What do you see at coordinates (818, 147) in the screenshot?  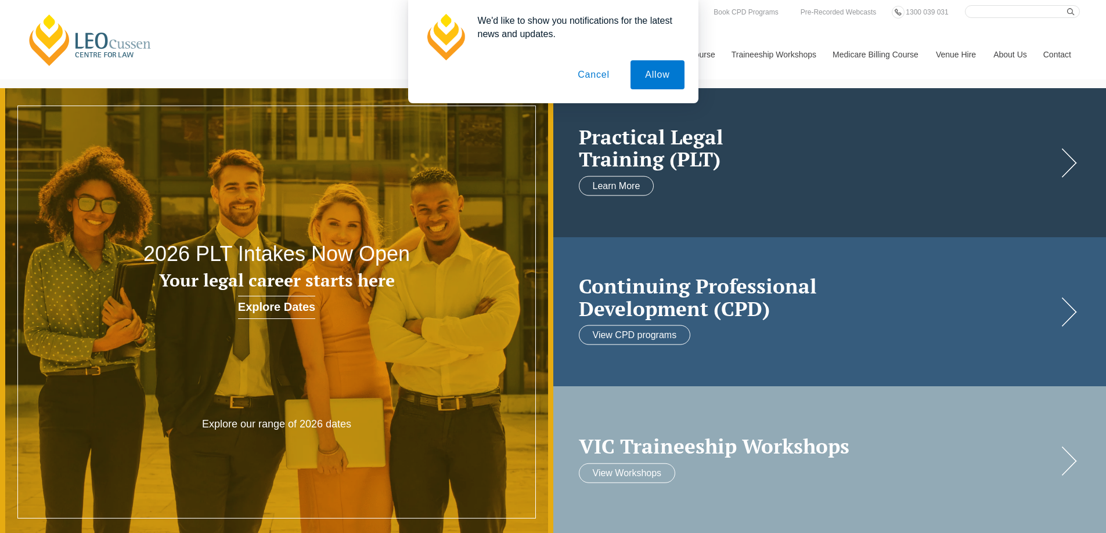 I see `a: Practical LegalTraining (PLT)` at bounding box center [818, 147].